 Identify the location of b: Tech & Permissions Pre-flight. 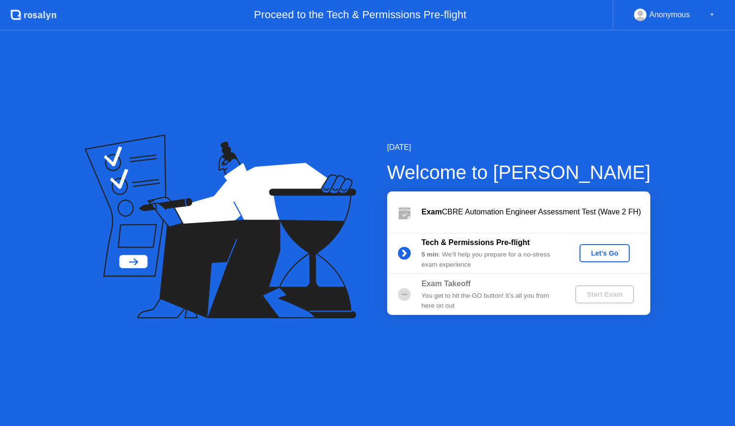
(476, 242).